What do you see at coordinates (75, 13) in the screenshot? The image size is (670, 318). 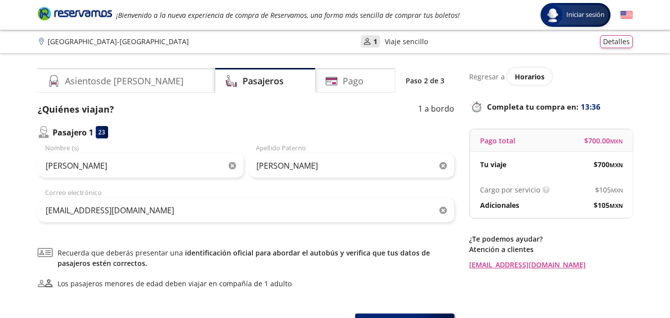 I see `i: Brand Logo` at bounding box center [75, 13].